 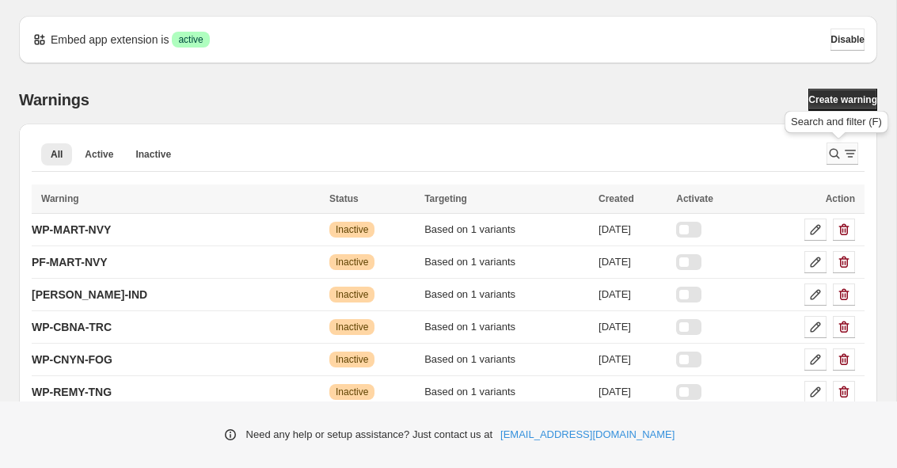 I want to click on a: WP-CNYN-FOG, so click(x=72, y=359).